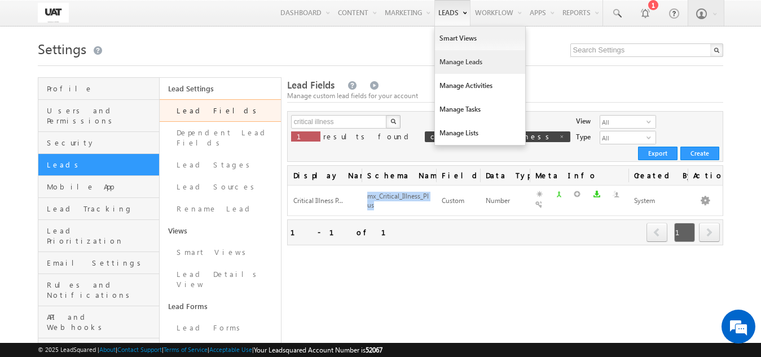 Image resolution: width=761 pixels, height=357 pixels. Describe the element at coordinates (99, 143) in the screenshot. I see `a: Security` at that location.